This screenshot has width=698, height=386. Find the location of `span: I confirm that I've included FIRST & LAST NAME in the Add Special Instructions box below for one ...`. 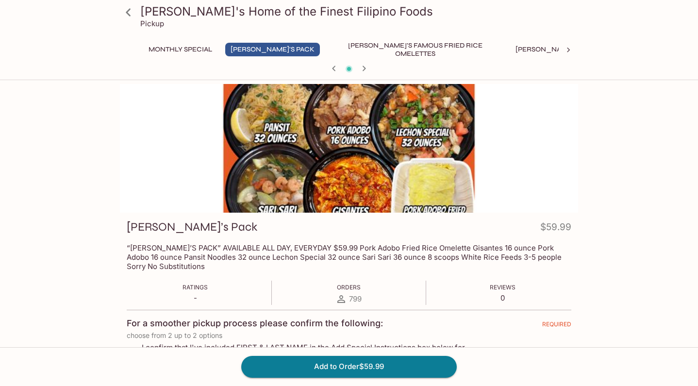

span: I confirm that I've included FIRST & LAST NAME in the Add Special Instructions box below for one ... is located at coordinates (310, 352).